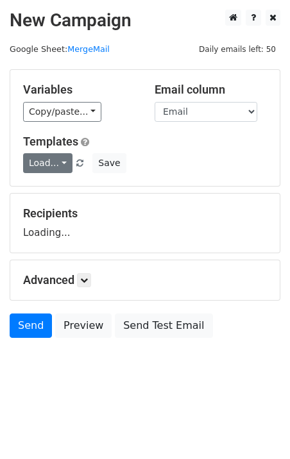 This screenshot has height=459, width=290. What do you see at coordinates (145, 280) in the screenshot?
I see `h5: Advanced` at bounding box center [145, 280].